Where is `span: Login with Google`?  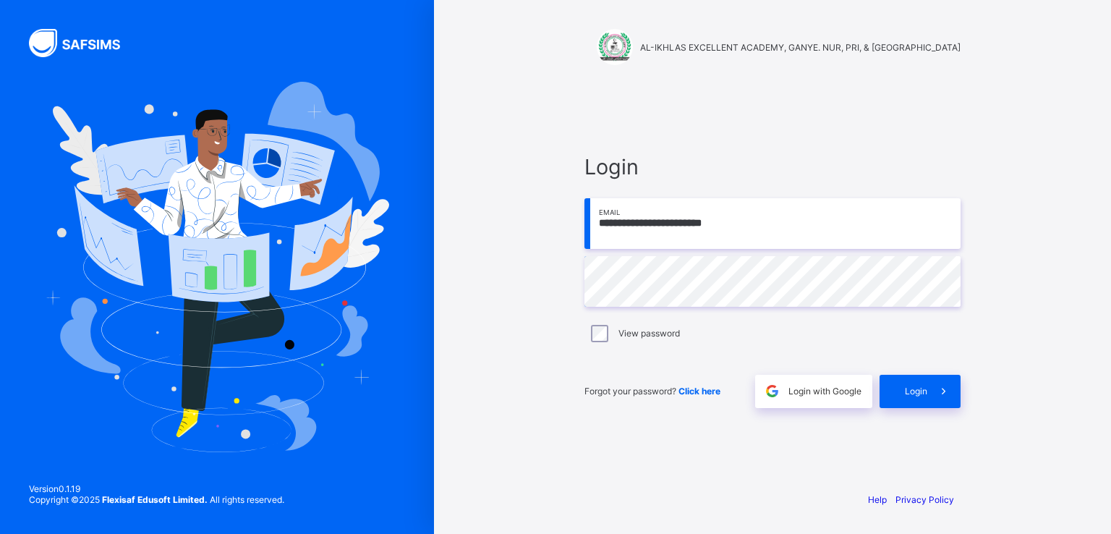 span: Login with Google is located at coordinates (825, 391).